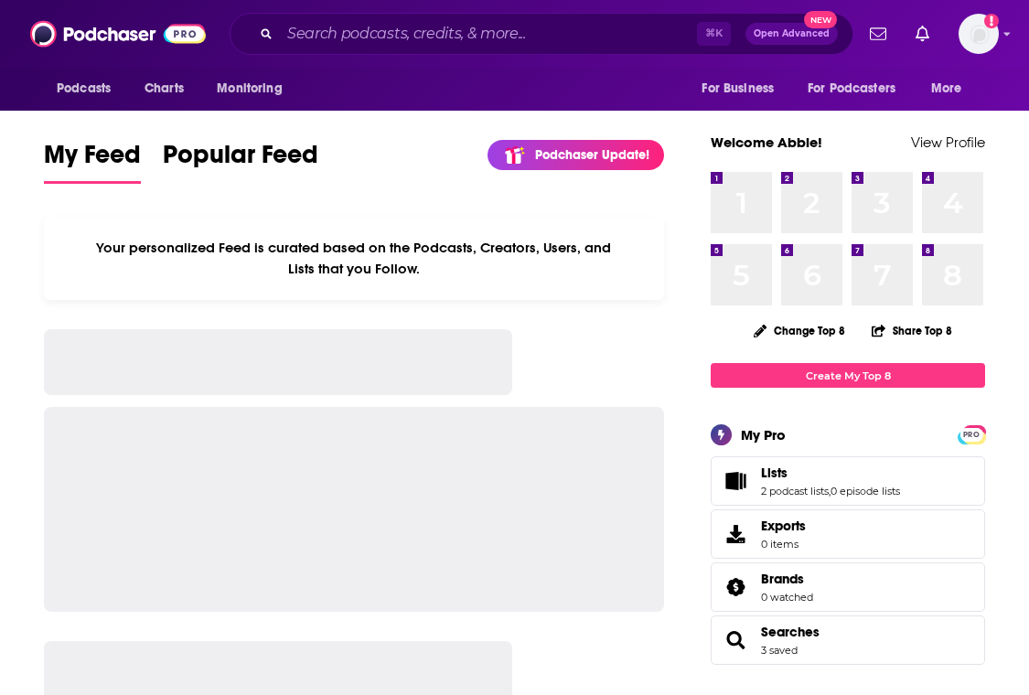  Describe the element at coordinates (972, 434) in the screenshot. I see `a: PRO` at that location.